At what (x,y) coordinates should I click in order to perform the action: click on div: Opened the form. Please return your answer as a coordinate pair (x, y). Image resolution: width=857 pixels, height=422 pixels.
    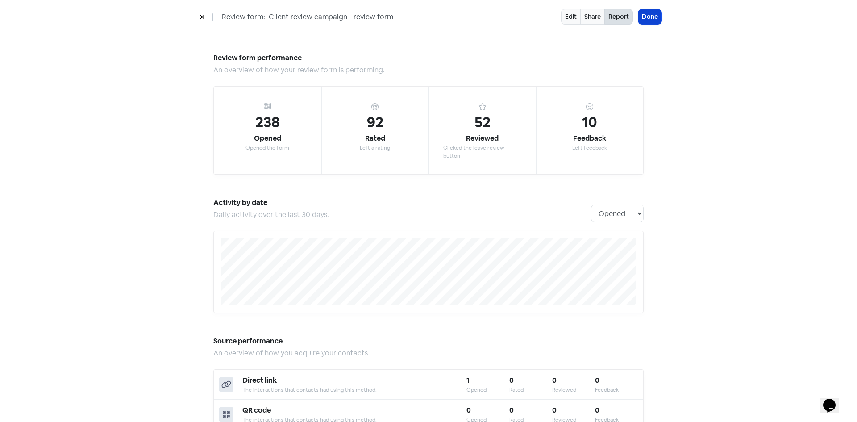
    Looking at the image, I should click on (268, 148).